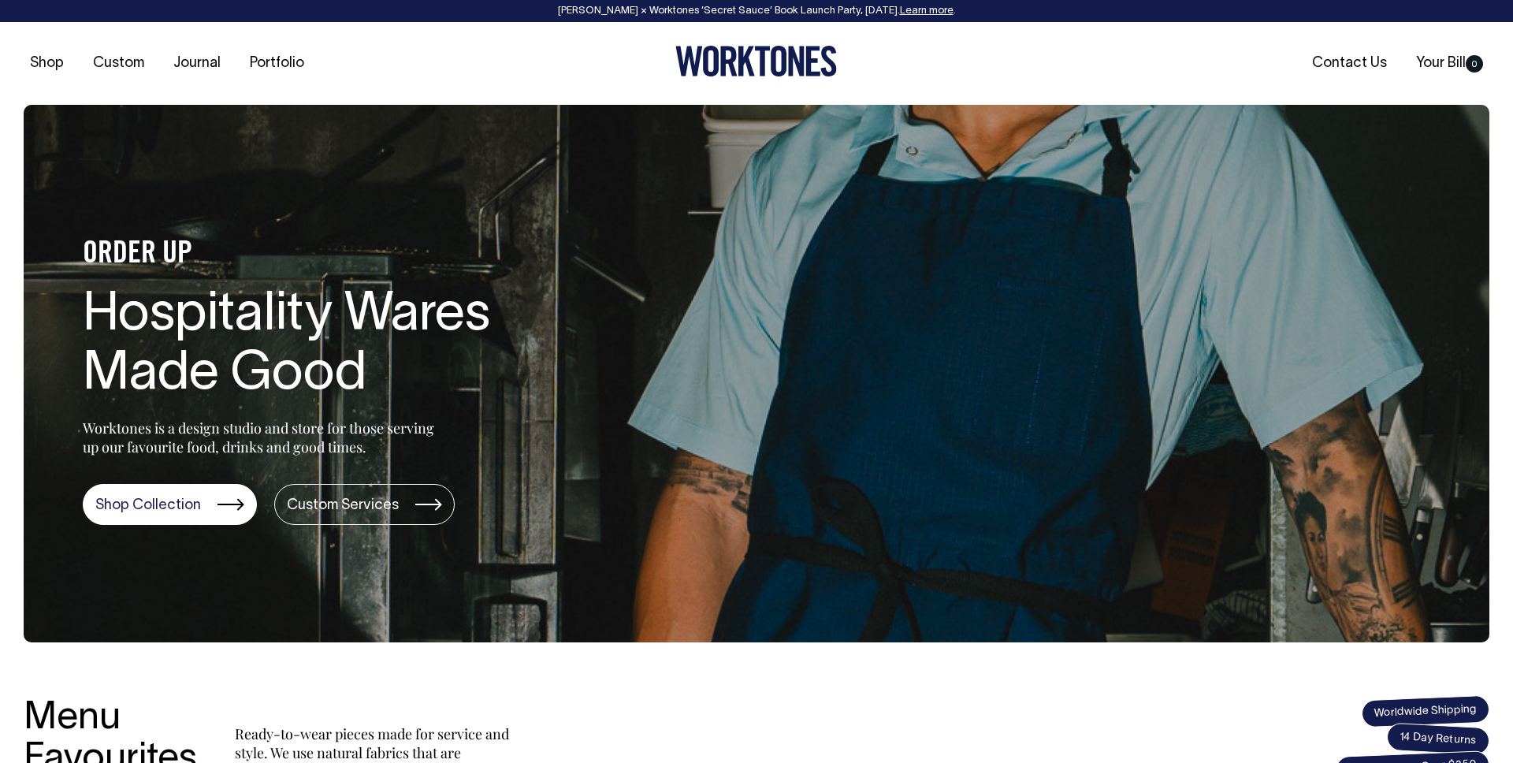 The image size is (1513, 763). Describe the element at coordinates (335, 346) in the screenshot. I see `h1: Hospitality Wares Made Good` at that location.